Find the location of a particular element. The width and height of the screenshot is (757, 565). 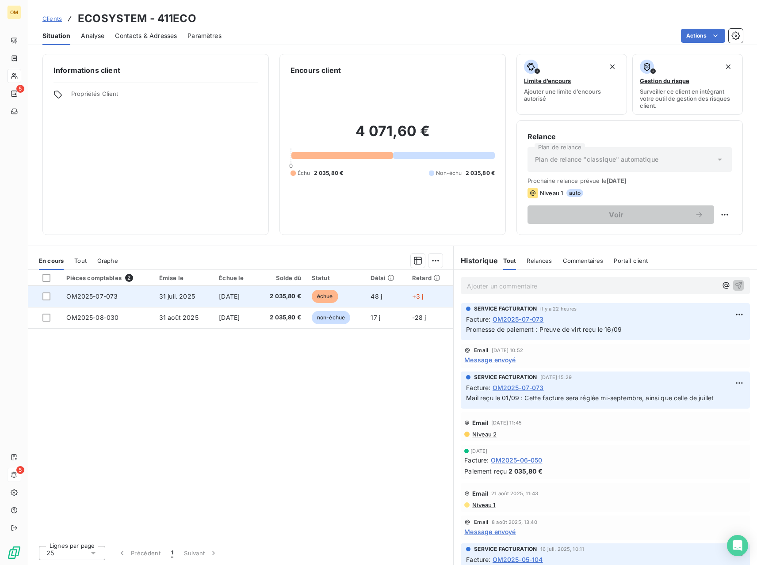

a: Clients is located at coordinates (52, 19).